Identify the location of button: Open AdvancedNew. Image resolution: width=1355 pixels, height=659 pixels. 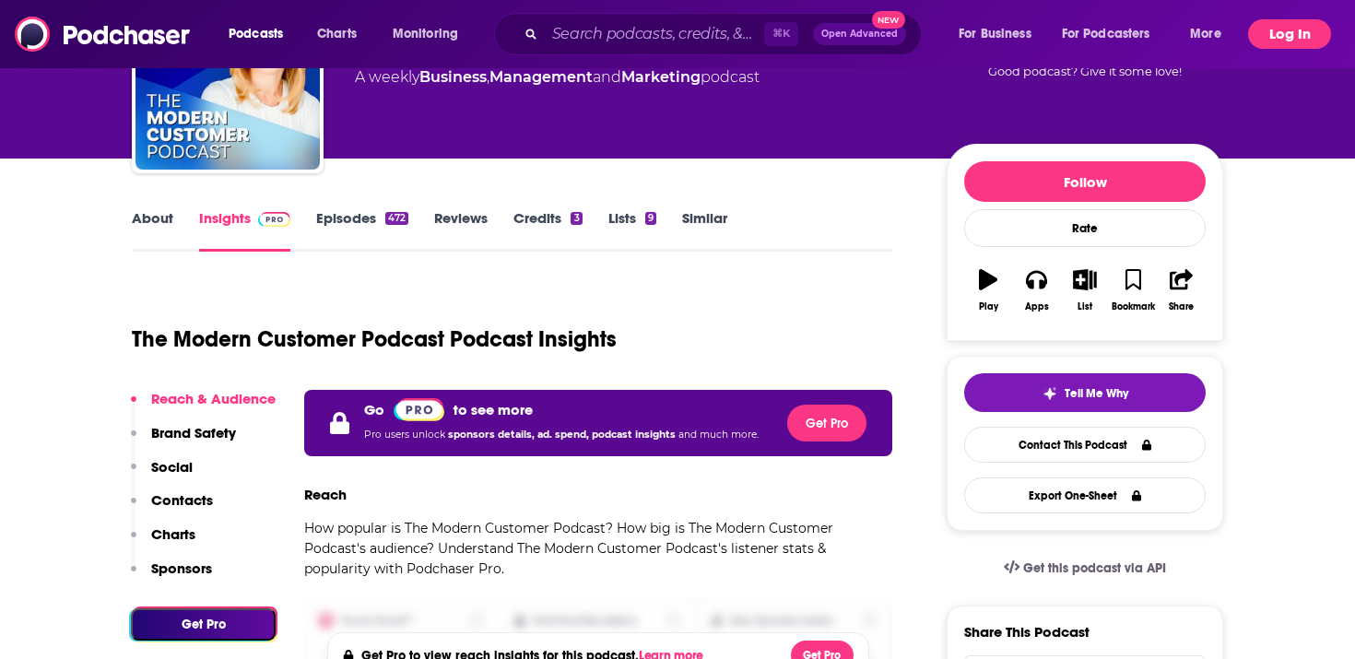
(859, 34).